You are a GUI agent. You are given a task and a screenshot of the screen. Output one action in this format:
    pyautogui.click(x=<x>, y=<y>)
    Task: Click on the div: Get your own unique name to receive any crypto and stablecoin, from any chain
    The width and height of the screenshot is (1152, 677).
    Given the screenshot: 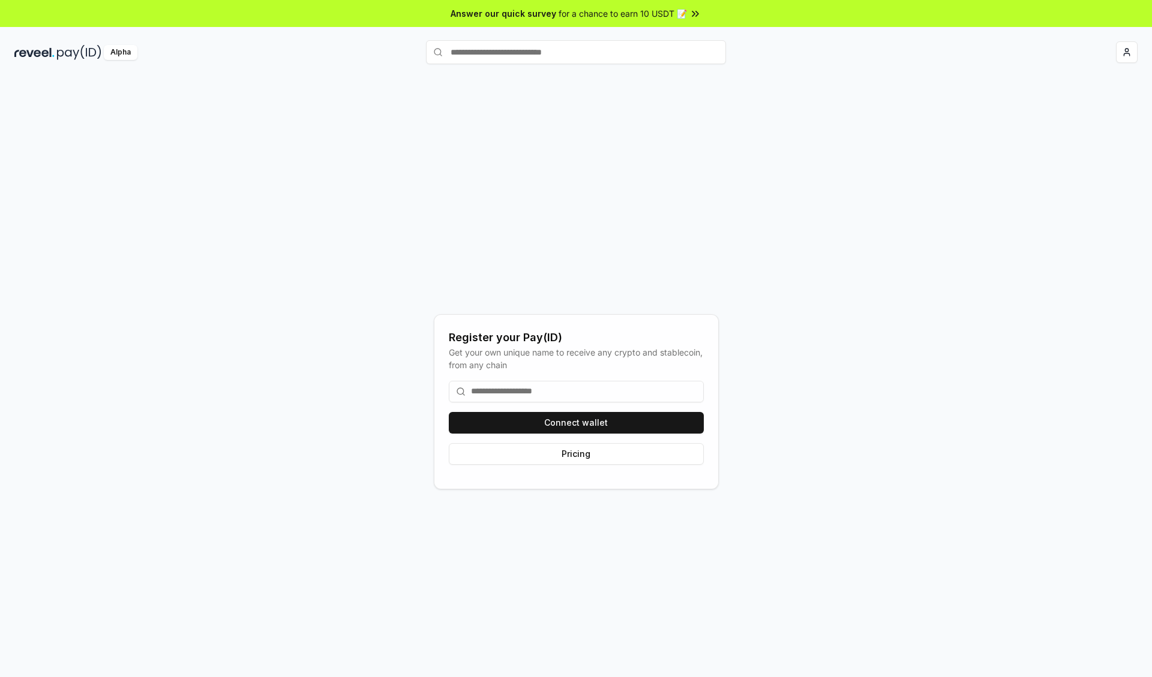 What is the action you would take?
    pyautogui.click(x=576, y=359)
    